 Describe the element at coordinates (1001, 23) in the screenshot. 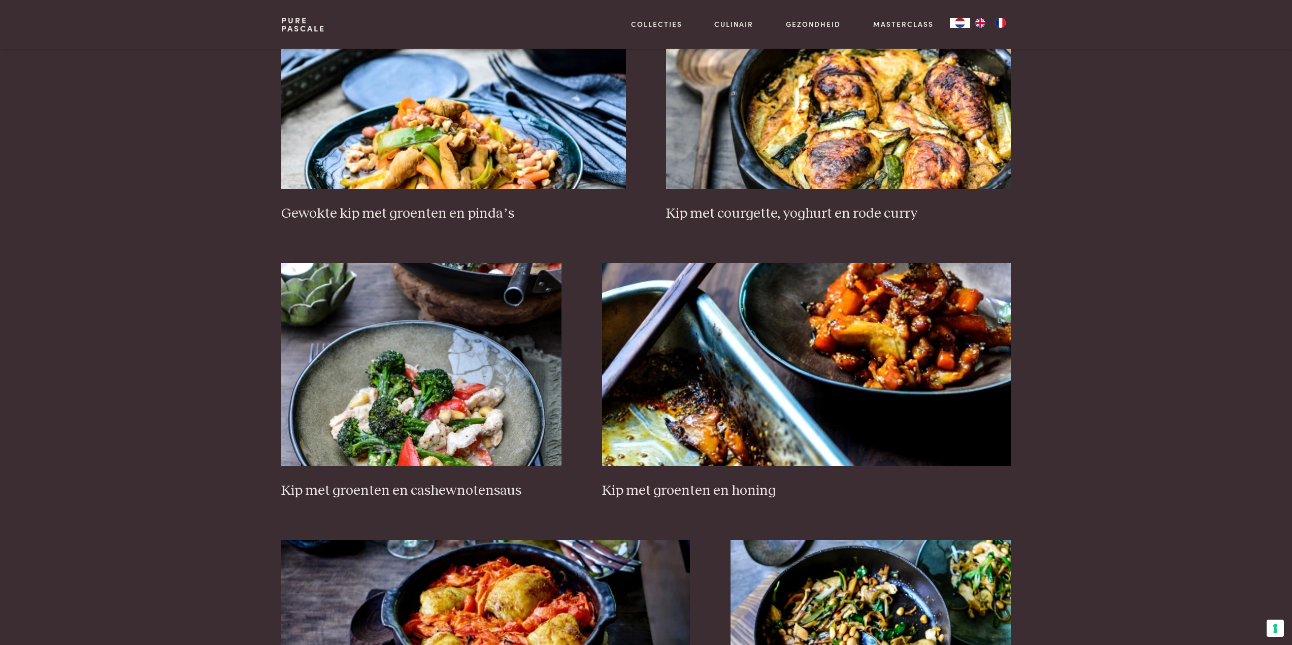

I see `a: FR` at that location.